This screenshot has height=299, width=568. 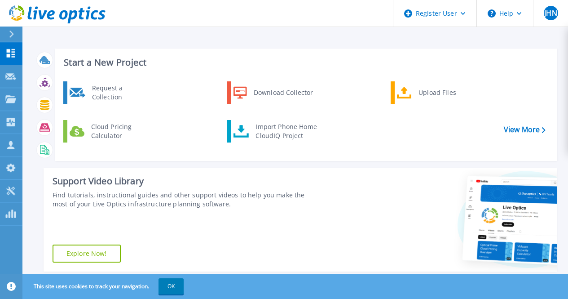 What do you see at coordinates (186, 181) in the screenshot?
I see `div: Support Video Library` at bounding box center [186, 181].